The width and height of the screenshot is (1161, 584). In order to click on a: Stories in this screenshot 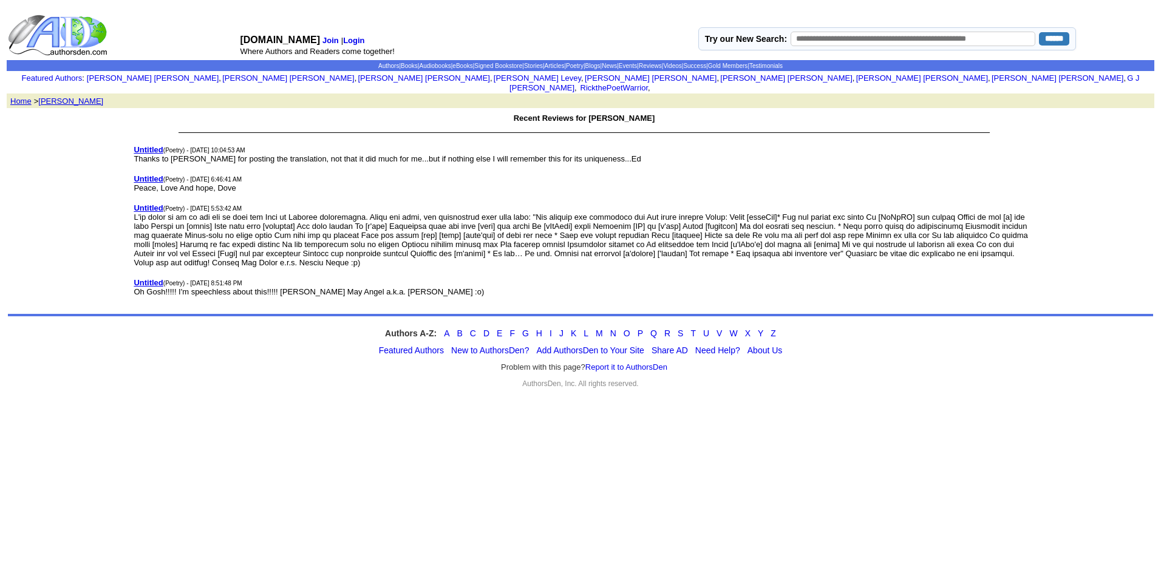, I will do `click(533, 66)`.